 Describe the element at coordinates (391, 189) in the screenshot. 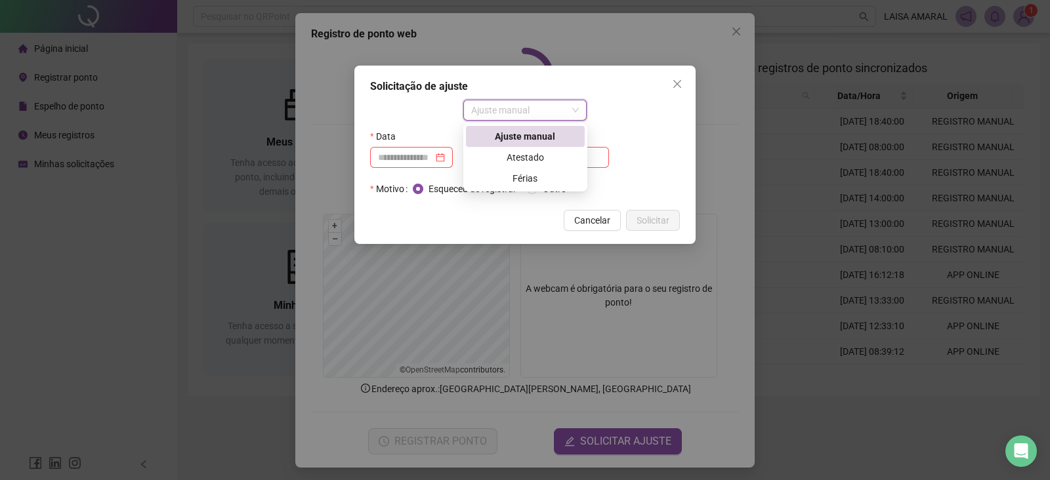

I see `label: Motivo` at that location.